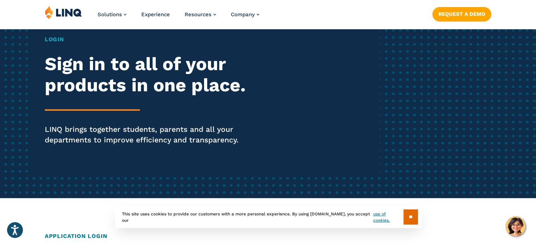  Describe the element at coordinates (200, 14) in the screenshot. I see `a: Resources` at that location.